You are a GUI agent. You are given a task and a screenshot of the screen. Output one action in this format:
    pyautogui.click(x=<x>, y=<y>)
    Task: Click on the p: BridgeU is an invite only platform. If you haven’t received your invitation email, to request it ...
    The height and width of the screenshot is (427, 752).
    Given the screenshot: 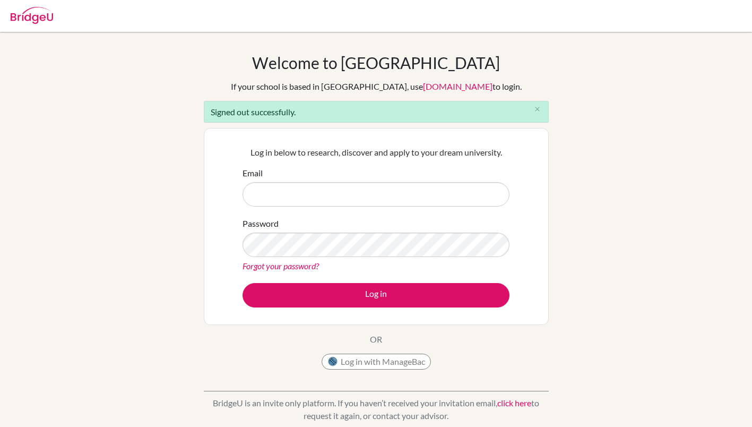 What is the action you would take?
    pyautogui.click(x=376, y=409)
    